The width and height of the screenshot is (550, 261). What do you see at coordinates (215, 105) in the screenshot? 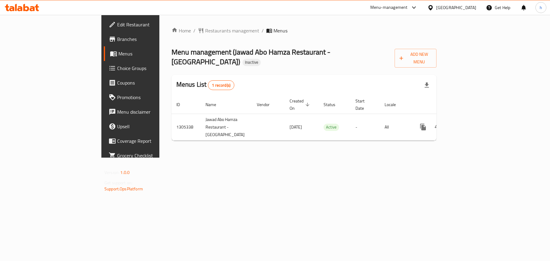
I see `span: Name` at bounding box center [215, 105].